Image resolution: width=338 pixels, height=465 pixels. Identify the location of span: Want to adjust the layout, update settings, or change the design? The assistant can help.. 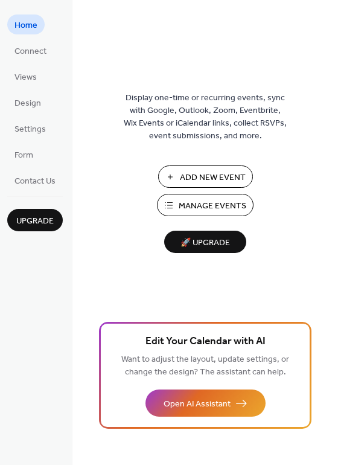
(205, 366).